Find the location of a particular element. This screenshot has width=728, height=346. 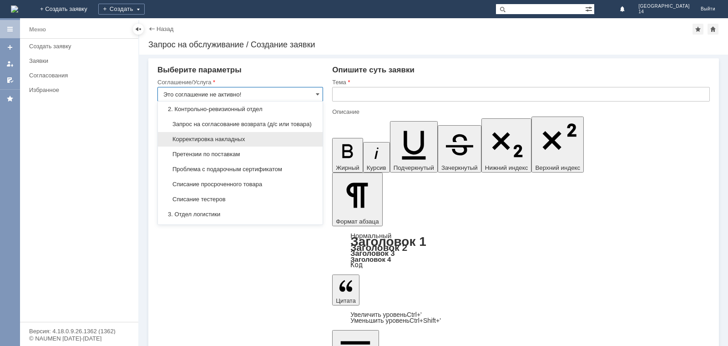

button: Цитата is located at coordinates (346, 290).